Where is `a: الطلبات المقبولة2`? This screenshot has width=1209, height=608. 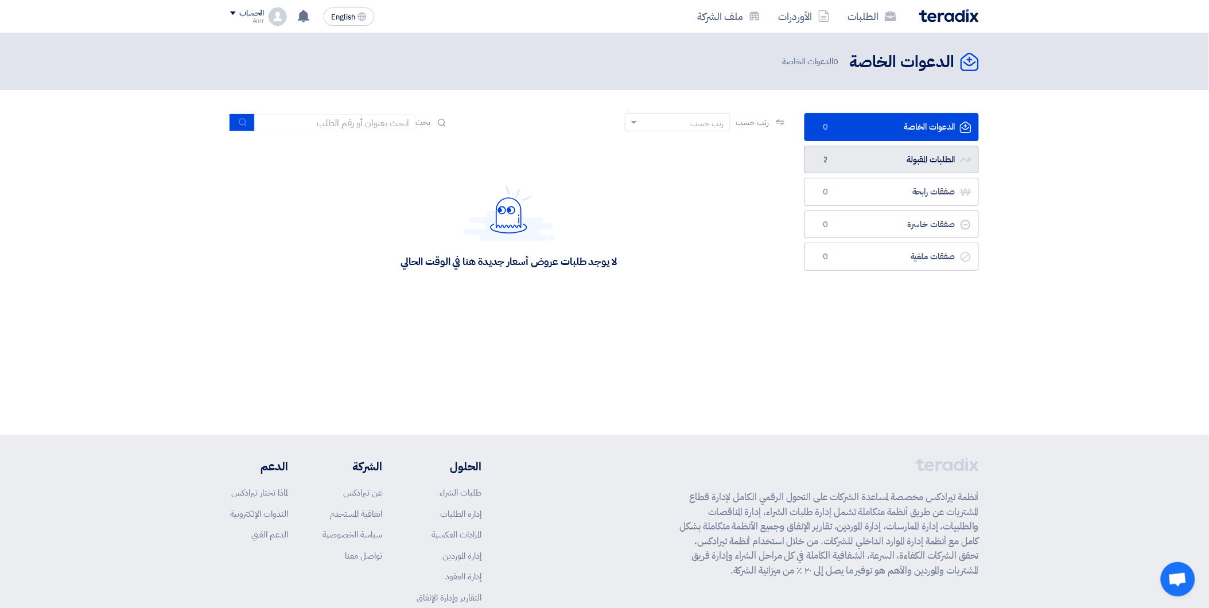 a: الطلبات المقبولة2 is located at coordinates (892, 160).